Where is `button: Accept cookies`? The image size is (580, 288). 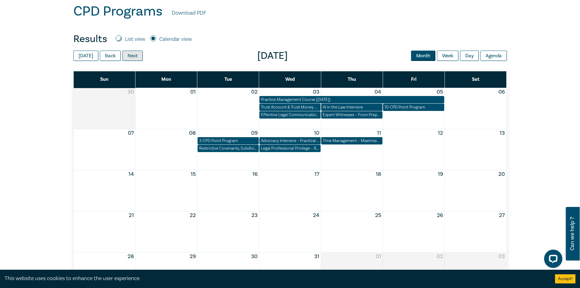 button: Accept cookies is located at coordinates (565, 279).